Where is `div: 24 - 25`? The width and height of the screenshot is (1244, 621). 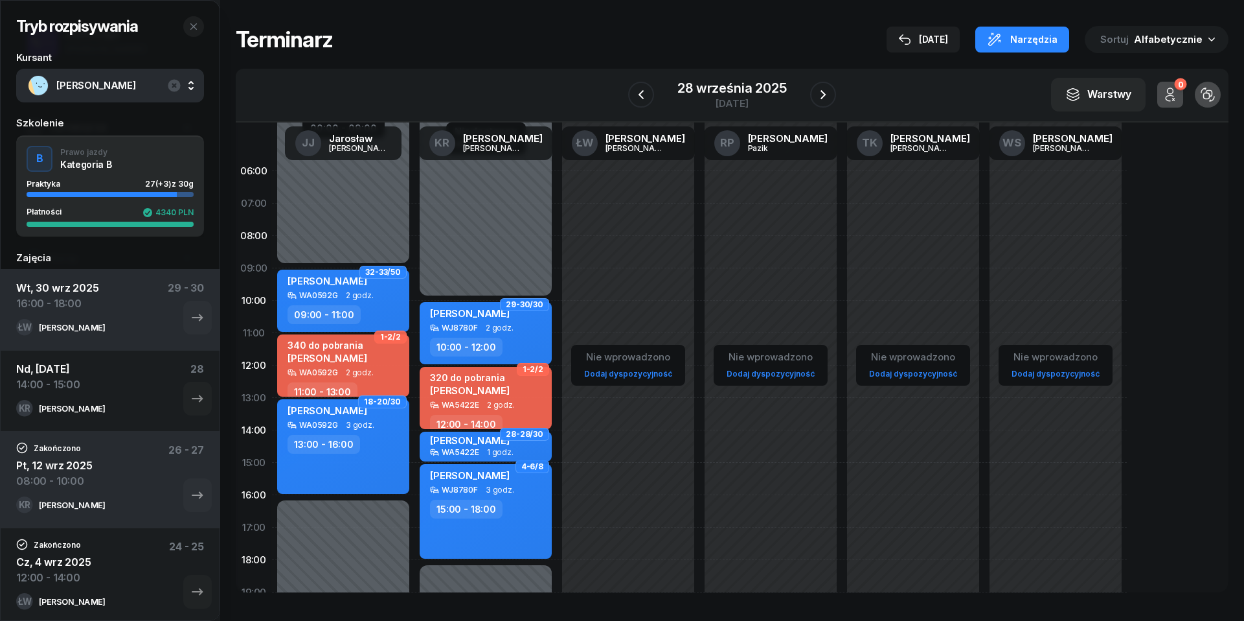
div: 24 - 25 is located at coordinates (187, 565).